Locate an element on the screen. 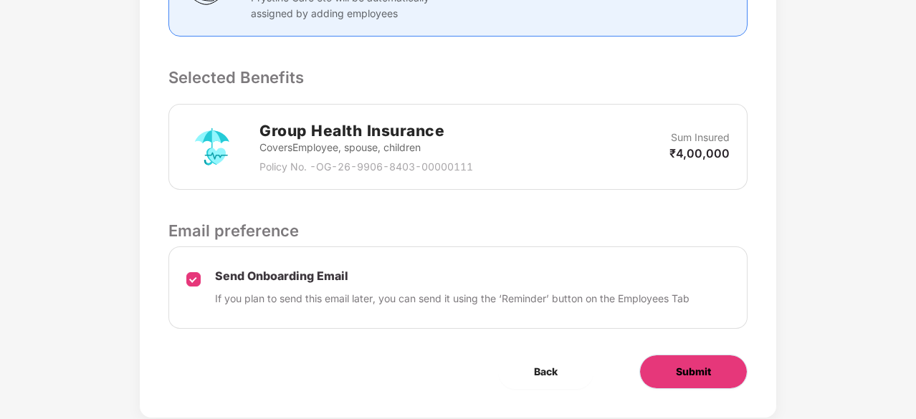 The height and width of the screenshot is (419, 916). button: Back is located at coordinates (545, 372).